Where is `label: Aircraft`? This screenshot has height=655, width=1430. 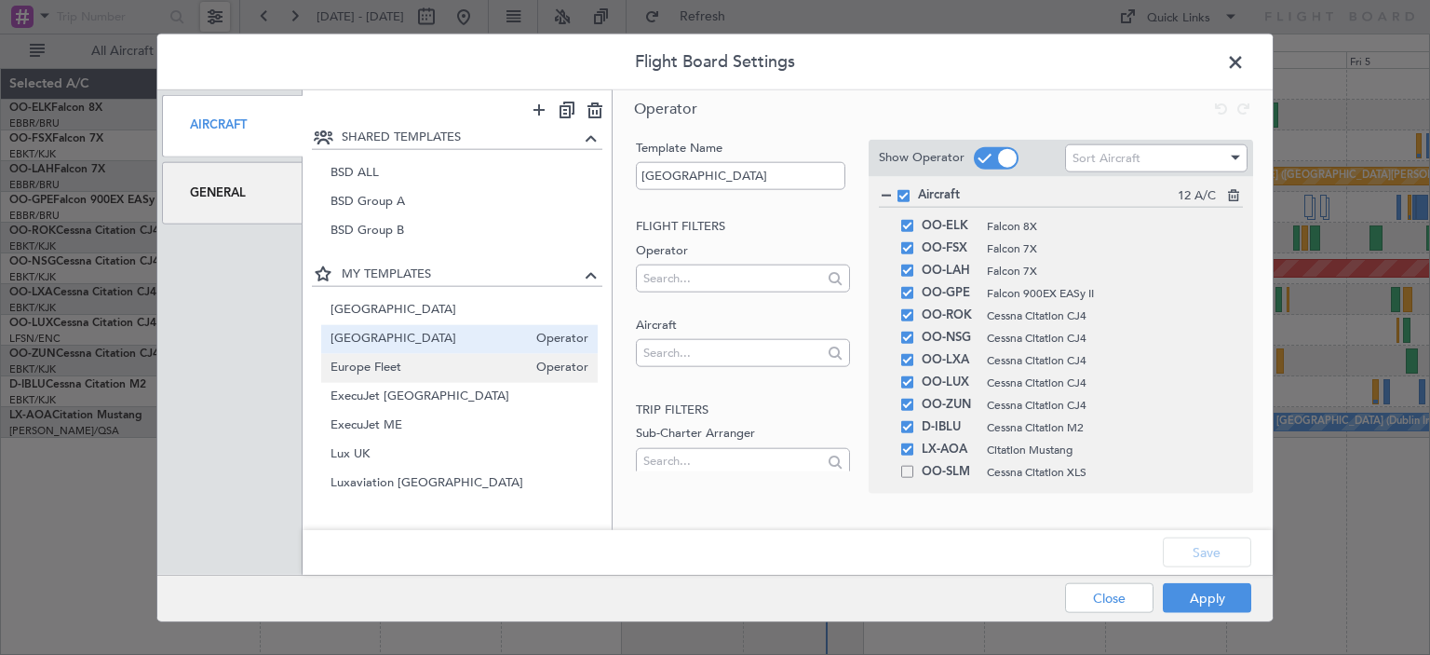
label: Aircraft is located at coordinates (742, 325).